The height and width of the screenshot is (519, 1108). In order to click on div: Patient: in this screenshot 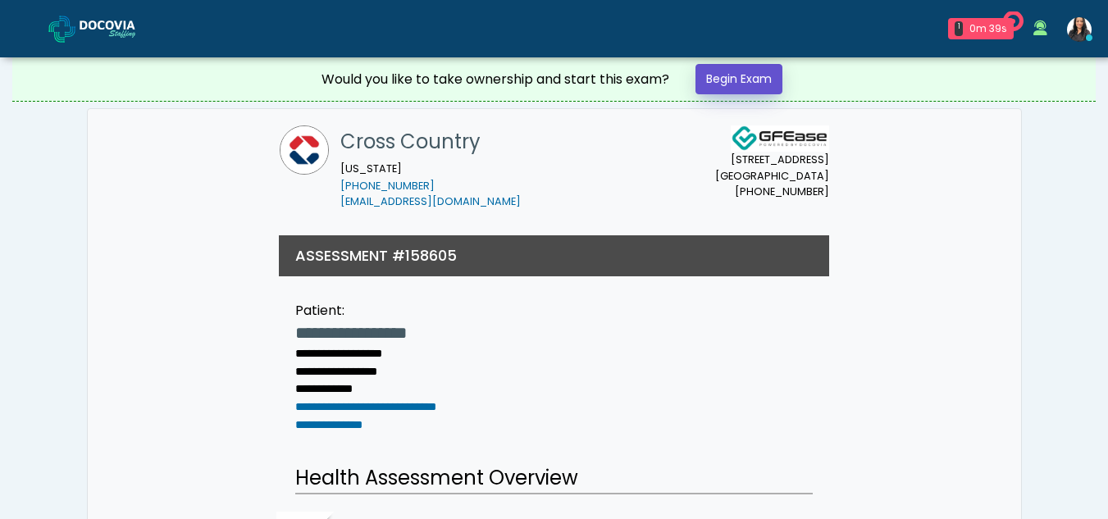, I will do `click(397, 311)`.